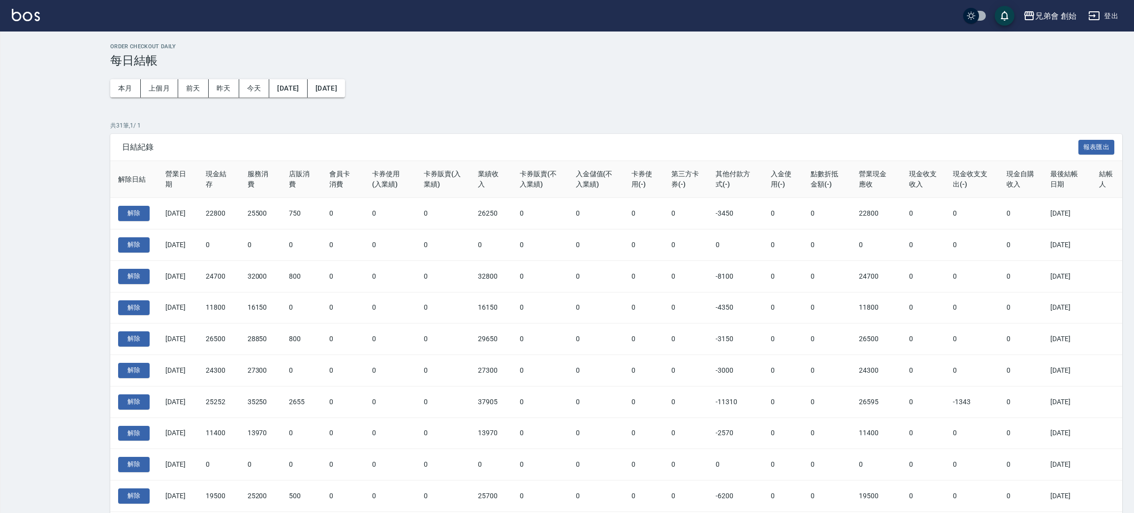 The width and height of the screenshot is (1134, 513). Describe the element at coordinates (255, 88) in the screenshot. I see `button: 今天` at that location.